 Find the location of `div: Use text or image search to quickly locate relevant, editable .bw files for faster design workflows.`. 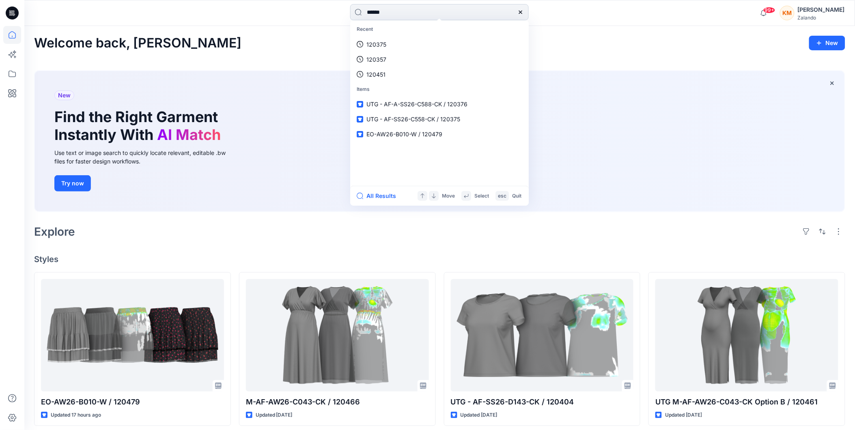

div: Use text or image search to quickly locate relevant, editable .bw files for faster design workflows. is located at coordinates (146, 157).